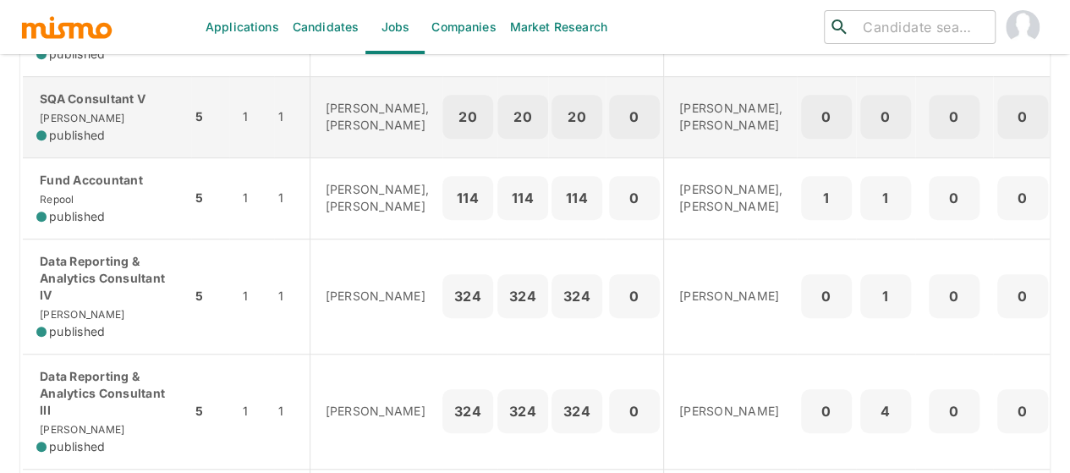 This screenshot has width=1070, height=473. What do you see at coordinates (922, 27) in the screenshot?
I see `input: Candidate search` at bounding box center [922, 27].